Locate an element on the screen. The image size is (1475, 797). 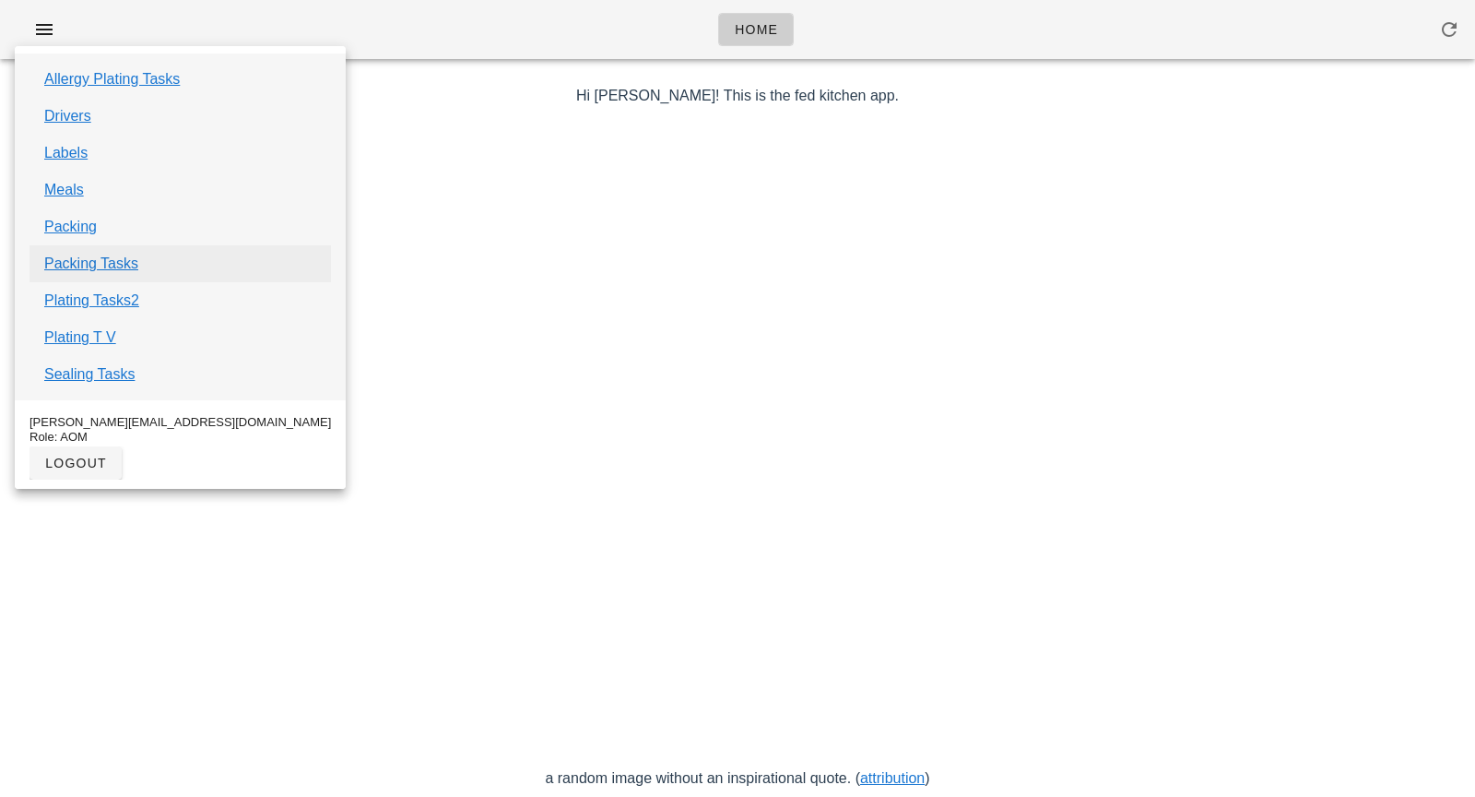
a: Drivers is located at coordinates (67, 116).